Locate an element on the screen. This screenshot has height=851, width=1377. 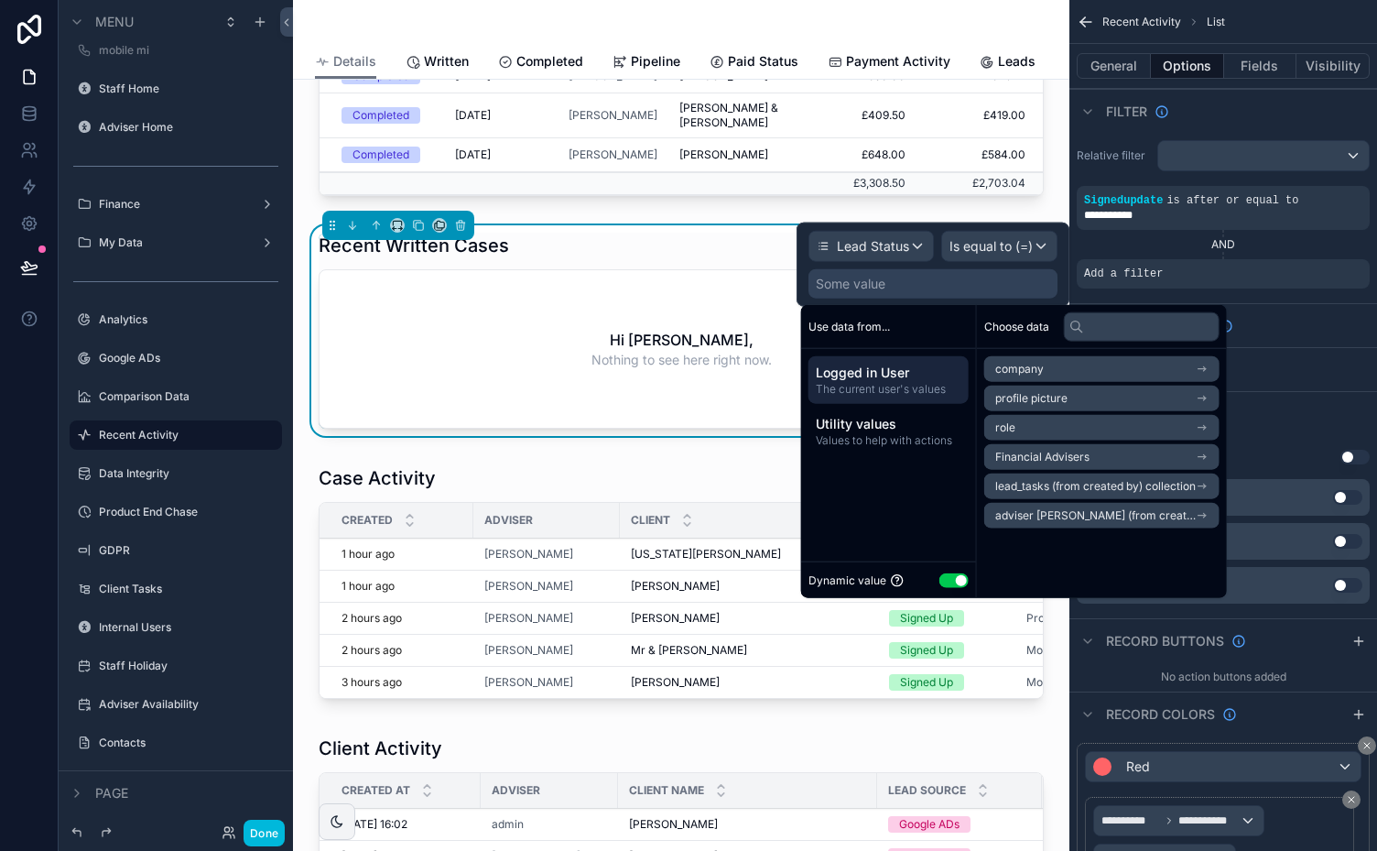
a: Written is located at coordinates (437, 63).